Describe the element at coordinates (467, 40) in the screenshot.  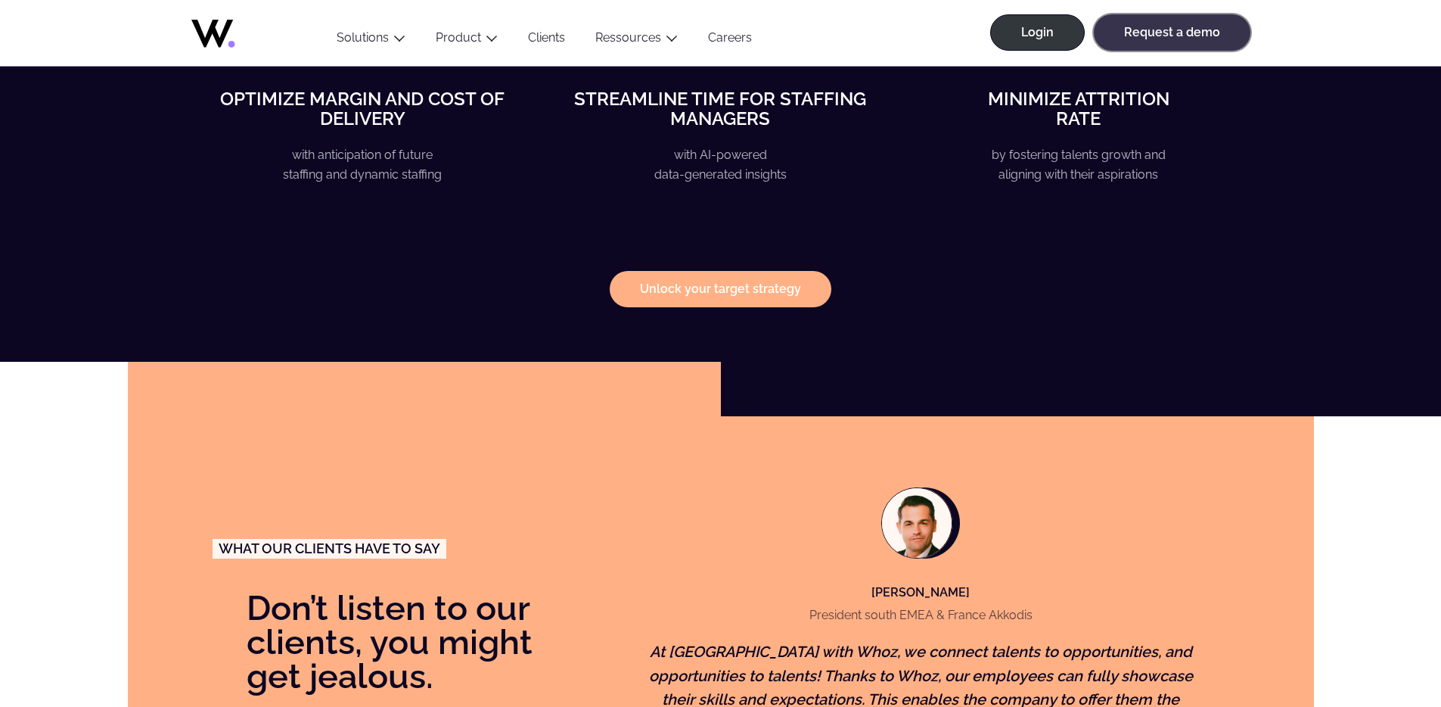
I see `button: Product` at that location.